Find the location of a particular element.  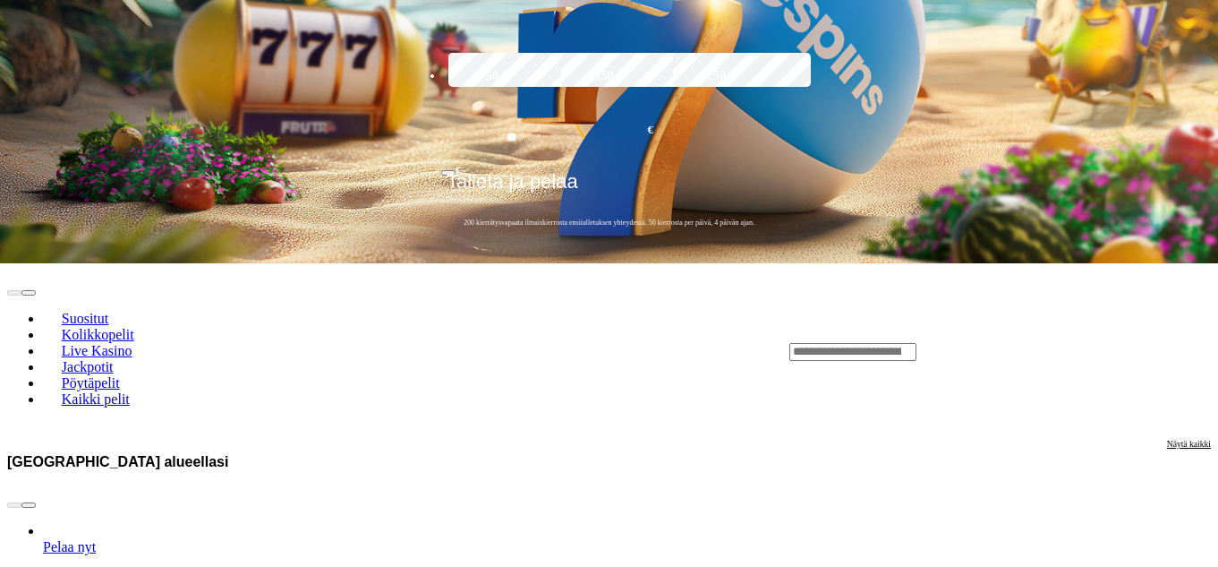

a: Live Kasino is located at coordinates (97, 351).